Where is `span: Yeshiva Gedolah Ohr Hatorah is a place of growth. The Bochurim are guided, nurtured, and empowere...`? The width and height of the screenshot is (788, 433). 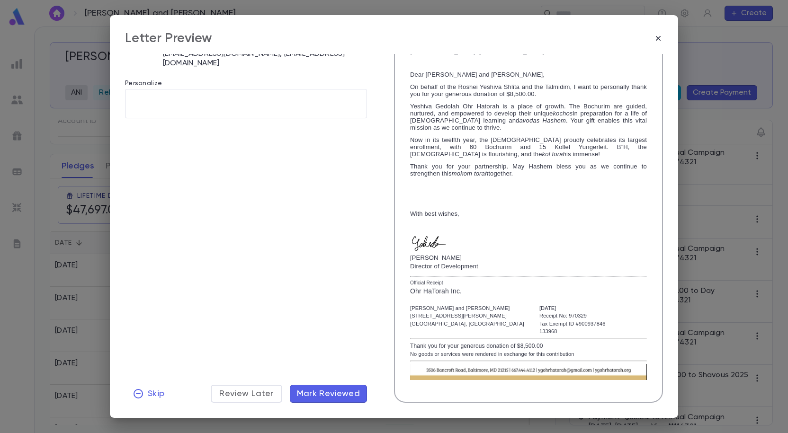
span: Yeshiva Gedolah Ohr Hatorah is a place of growth. The Bochurim are guided, nurtured, and empowere... is located at coordinates (529, 117).